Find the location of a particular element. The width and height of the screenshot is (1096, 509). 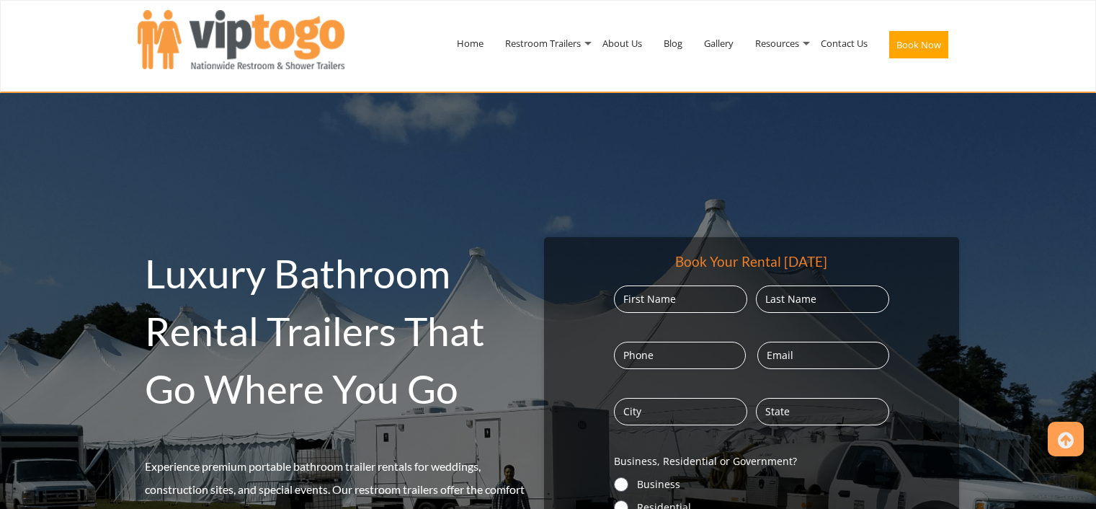

button: Book Now is located at coordinates (919, 45).